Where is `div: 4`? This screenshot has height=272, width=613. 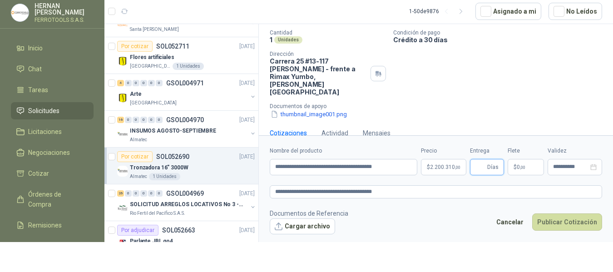
div: 4 is located at coordinates (120, 83).